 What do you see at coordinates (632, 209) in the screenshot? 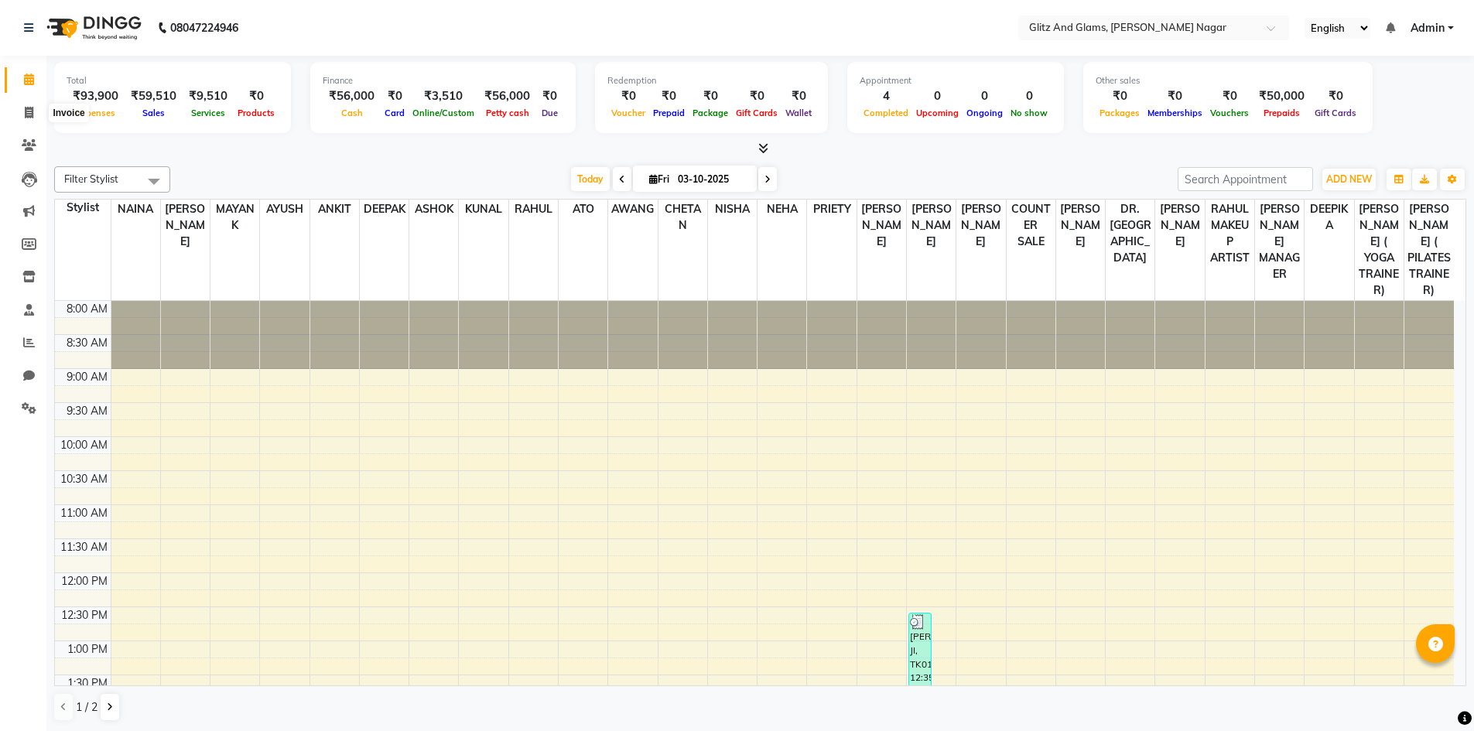
I see `span: AWANG` at bounding box center [632, 209].